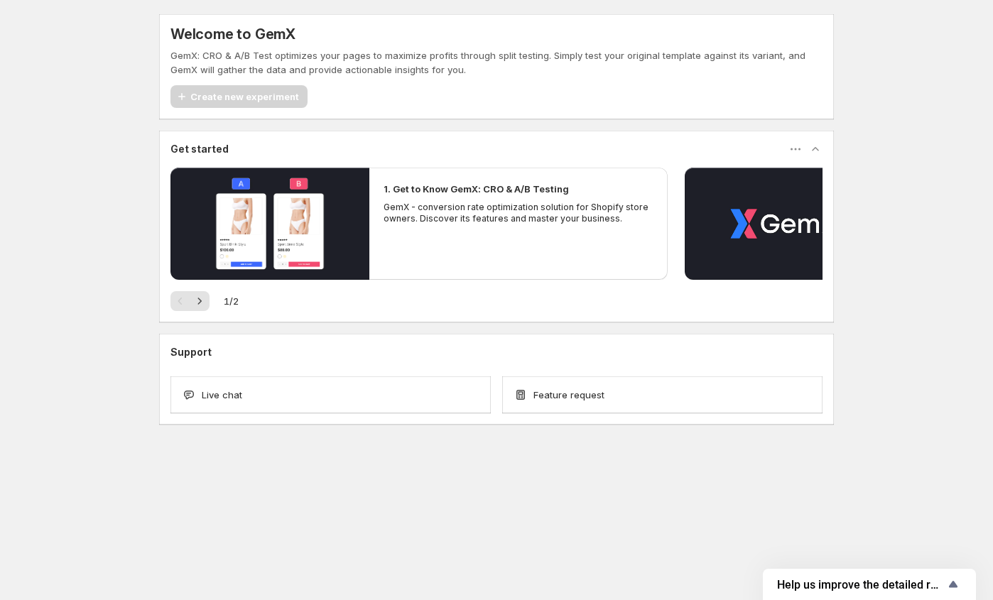 Image resolution: width=993 pixels, height=600 pixels. I want to click on h3: Get started, so click(200, 149).